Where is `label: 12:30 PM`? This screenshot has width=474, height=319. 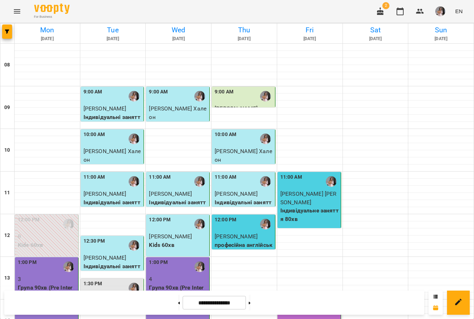
label: 12:30 PM is located at coordinates (94, 241).